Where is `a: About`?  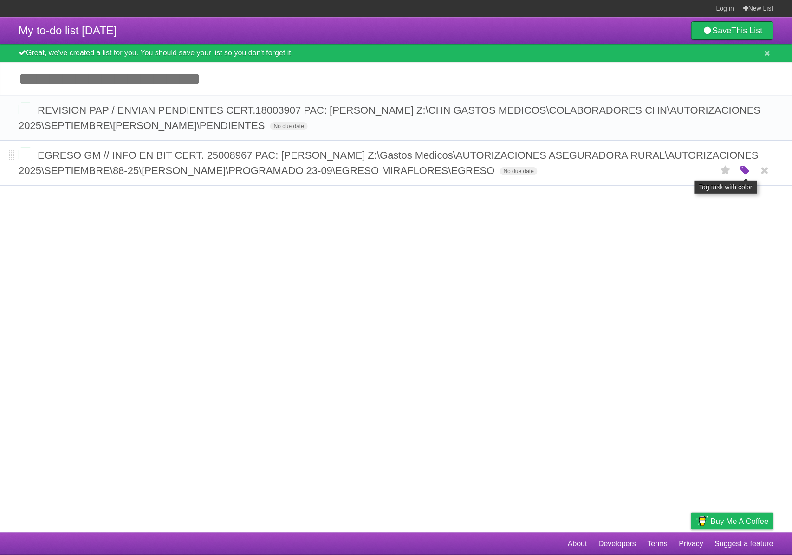
a: About is located at coordinates (577, 544).